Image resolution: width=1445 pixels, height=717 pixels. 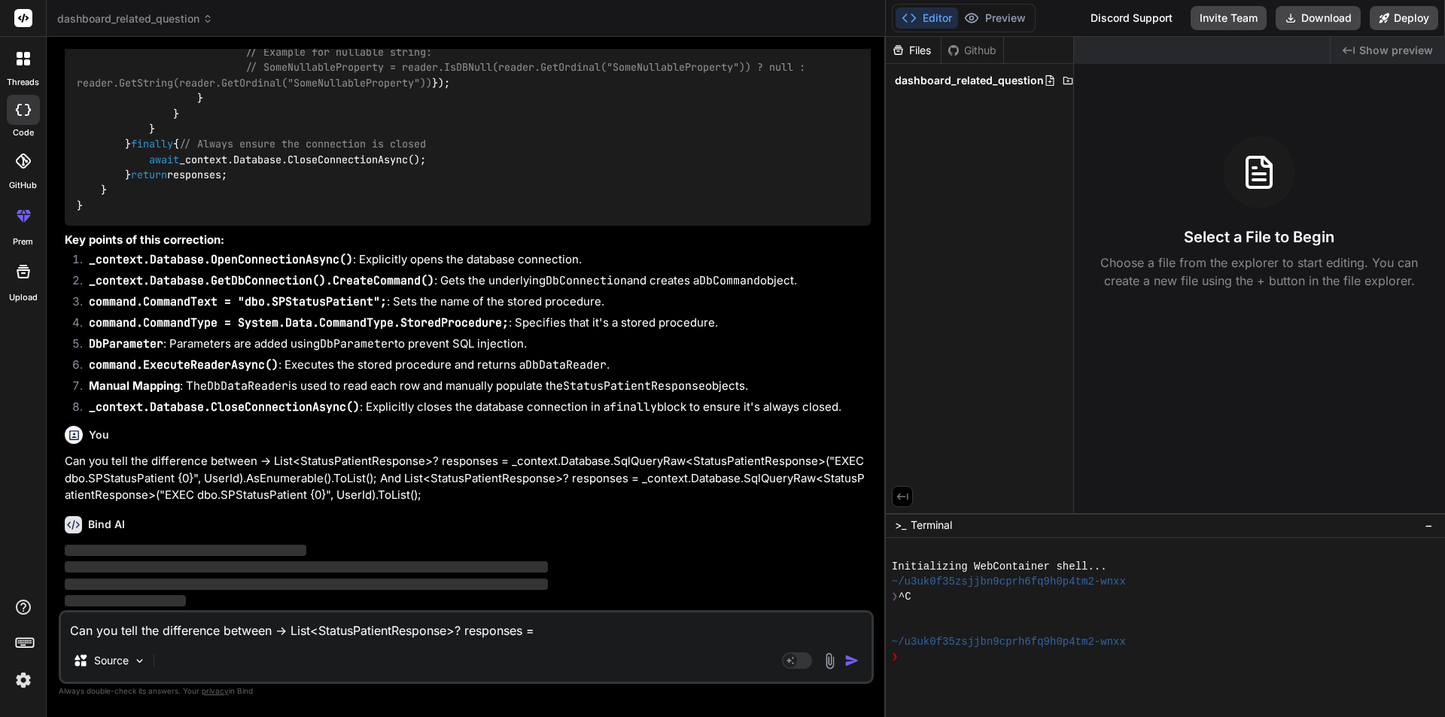 What do you see at coordinates (299, 323) in the screenshot?
I see `code: command.CommandType = System.Data.CommandType.StoredProcedure;` at bounding box center [299, 323].